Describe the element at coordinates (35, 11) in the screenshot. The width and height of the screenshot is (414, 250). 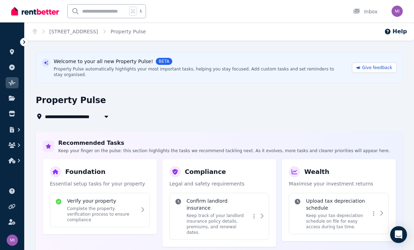
I see `img: RentBetter` at that location.